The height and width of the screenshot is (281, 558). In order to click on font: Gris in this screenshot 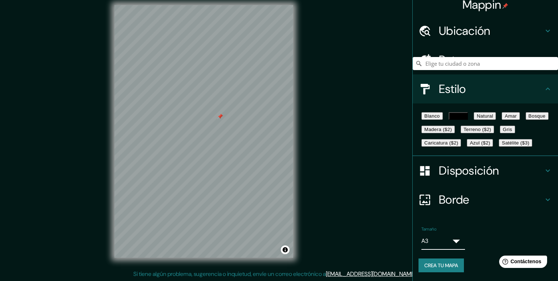, I will do `click(508, 129)`.